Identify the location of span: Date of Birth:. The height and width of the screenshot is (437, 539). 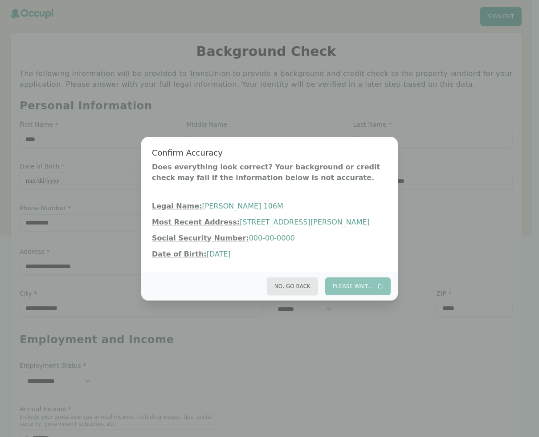
(179, 254).